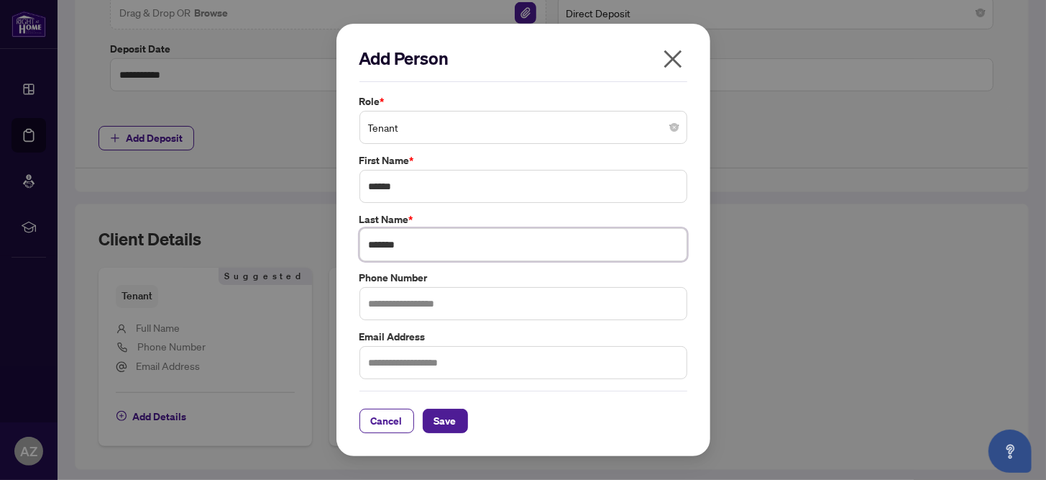 The width and height of the screenshot is (1046, 480). What do you see at coordinates (1011, 451) in the screenshot?
I see `button: Open asap` at bounding box center [1011, 451].